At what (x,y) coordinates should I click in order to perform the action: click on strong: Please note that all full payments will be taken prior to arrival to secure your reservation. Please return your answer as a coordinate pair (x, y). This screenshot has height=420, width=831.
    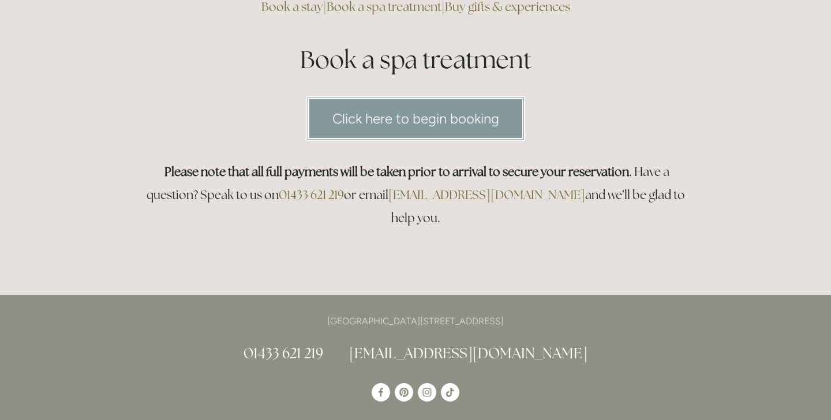
    Looking at the image, I should click on (396, 171).